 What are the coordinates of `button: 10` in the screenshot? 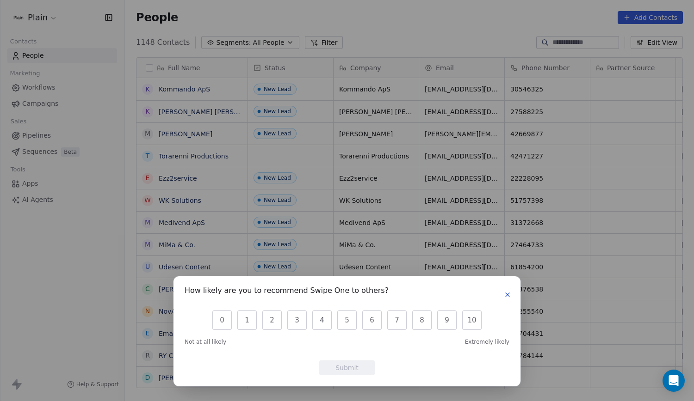 It's located at (472, 321).